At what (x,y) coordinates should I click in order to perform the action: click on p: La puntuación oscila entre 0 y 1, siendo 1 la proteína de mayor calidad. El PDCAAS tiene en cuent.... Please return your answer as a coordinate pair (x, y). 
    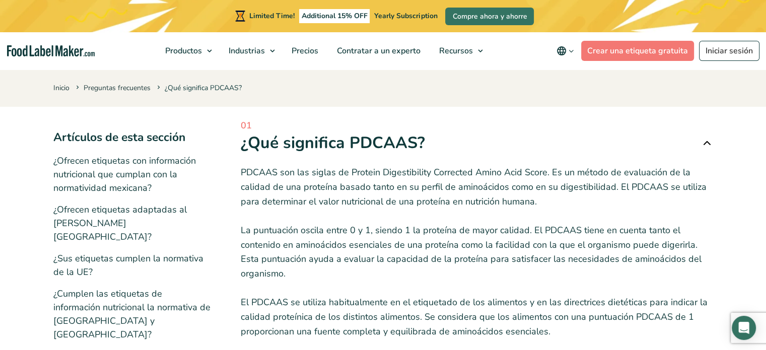
    Looking at the image, I should click on (477, 252).